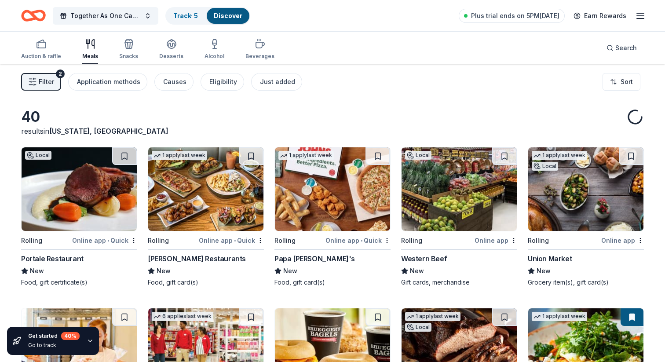  I want to click on img: Image for Portale Restaurant, so click(79, 189).